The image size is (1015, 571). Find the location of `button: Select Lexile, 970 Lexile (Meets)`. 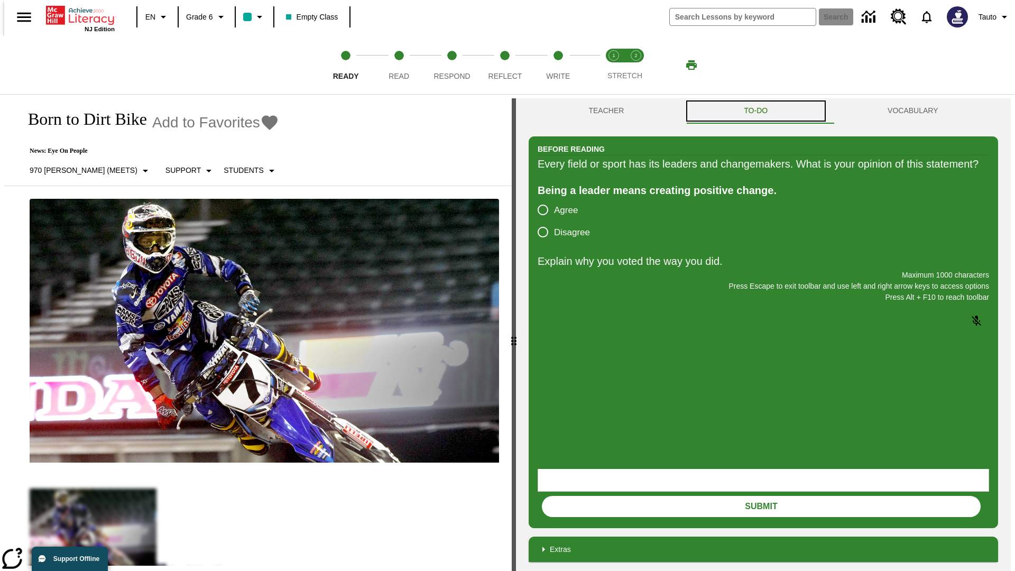

button: Select Lexile, 970 Lexile (Meets) is located at coordinates (90, 171).